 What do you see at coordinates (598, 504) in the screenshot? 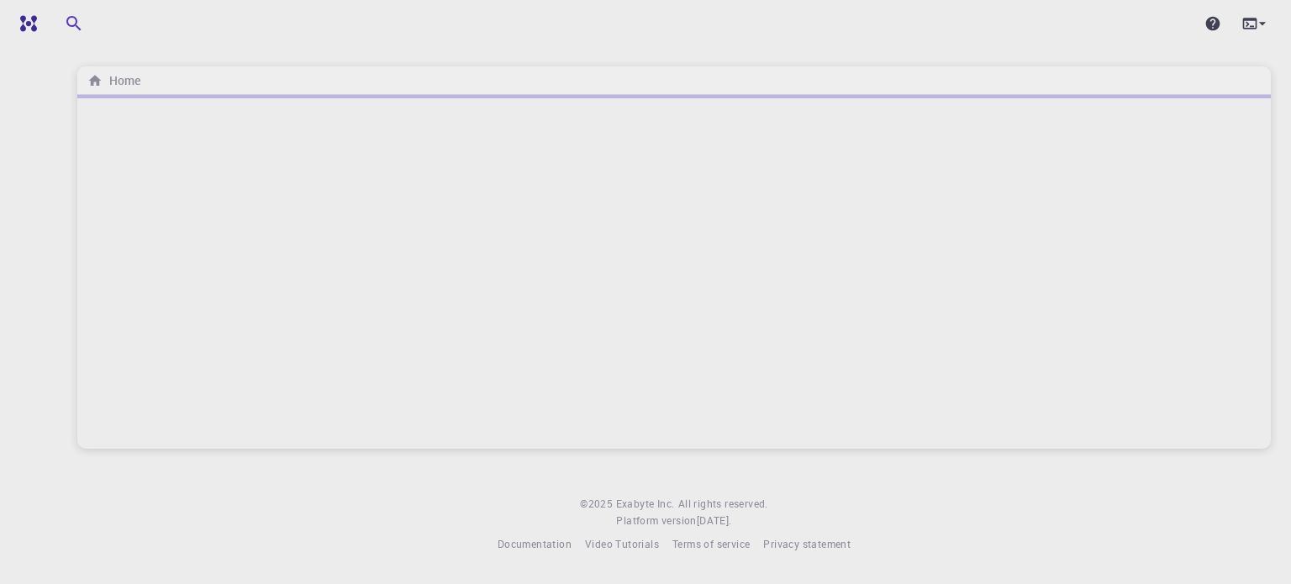
I see `span: © 2025` at bounding box center [598, 504].